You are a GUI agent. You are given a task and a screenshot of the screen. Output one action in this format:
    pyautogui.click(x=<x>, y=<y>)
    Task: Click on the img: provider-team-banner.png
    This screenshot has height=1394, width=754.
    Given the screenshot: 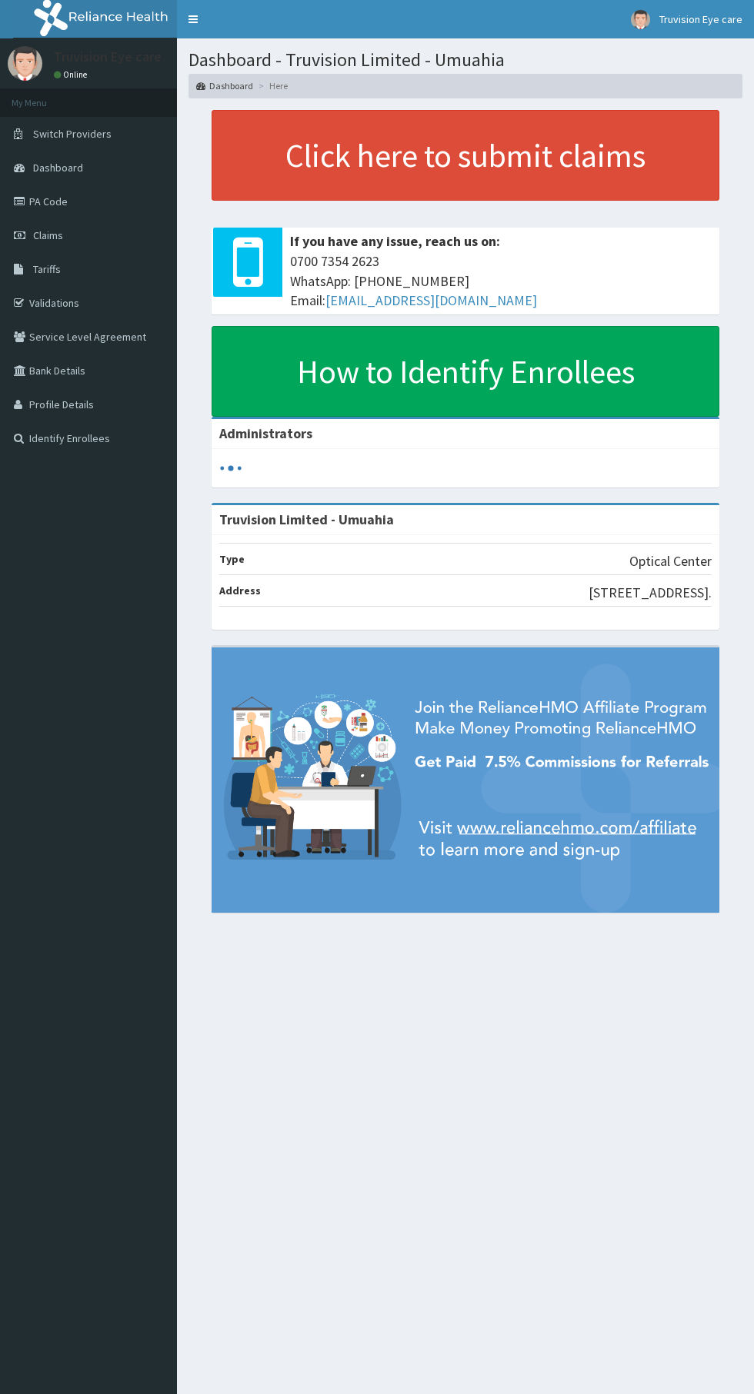 What is the action you would take?
    pyautogui.click(x=465, y=780)
    